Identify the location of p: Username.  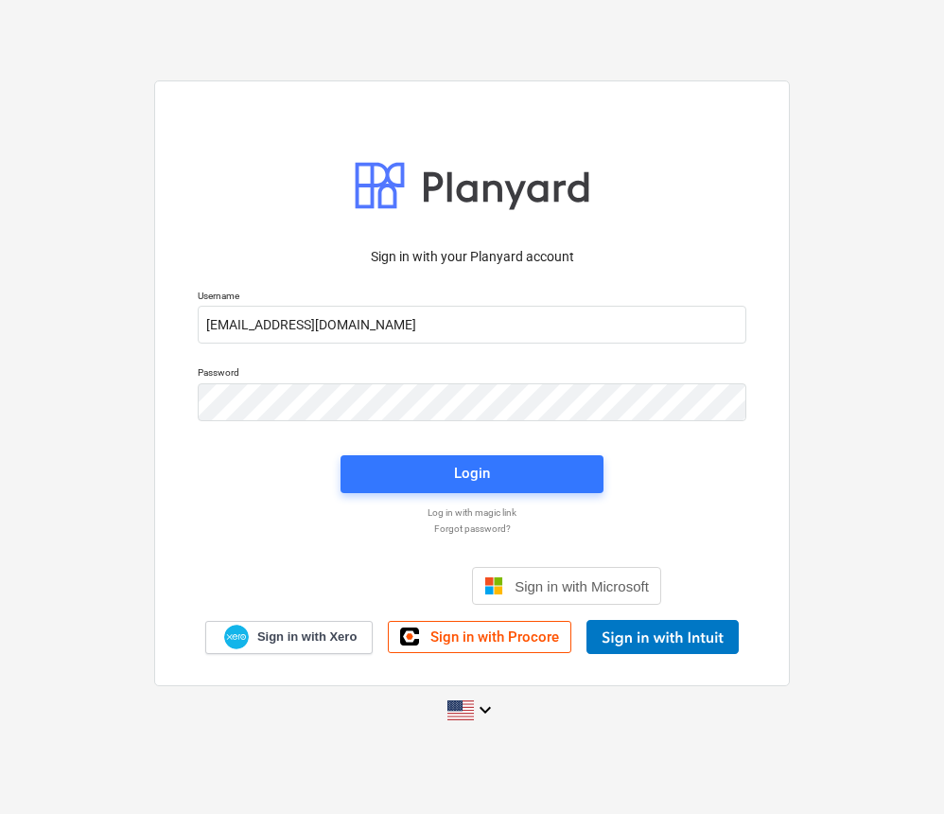
(472, 297).